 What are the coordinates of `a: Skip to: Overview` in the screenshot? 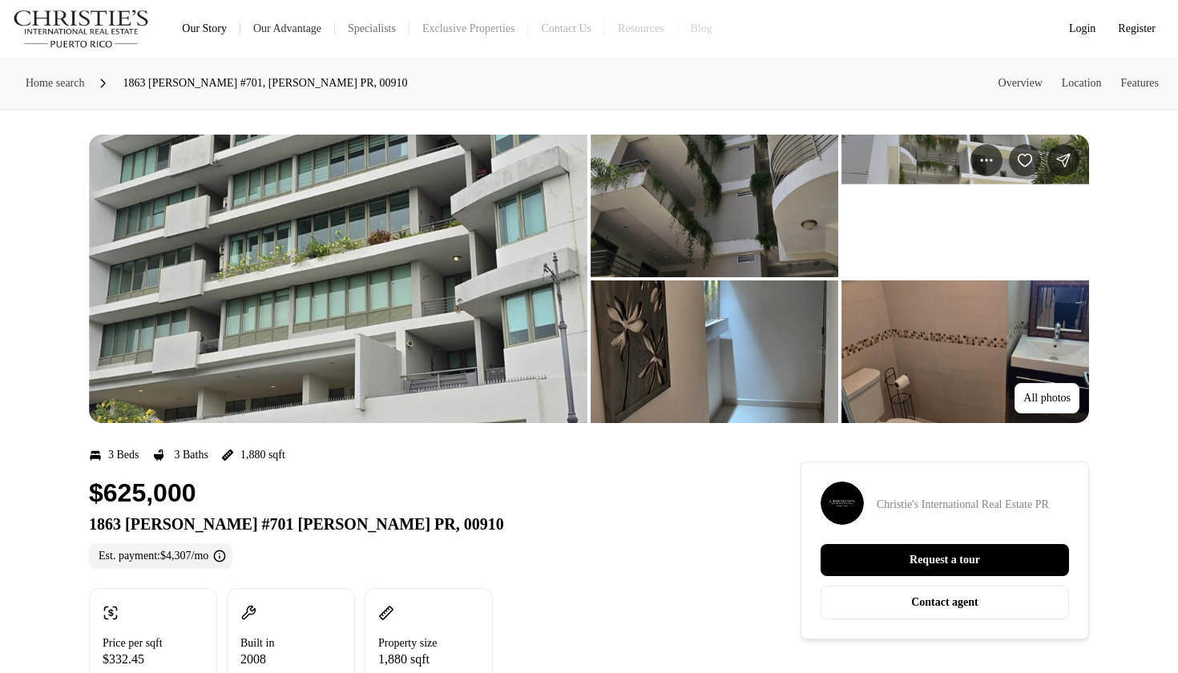 It's located at (1004, 83).